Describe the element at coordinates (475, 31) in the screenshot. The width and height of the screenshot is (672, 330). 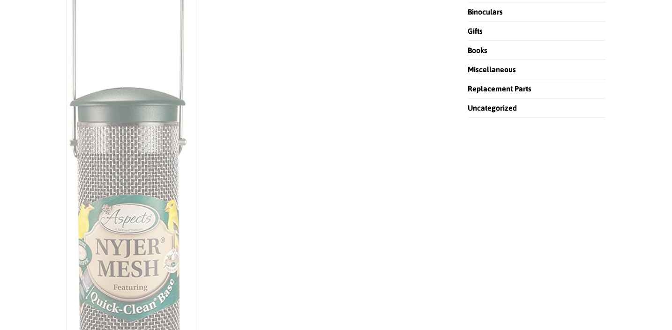
I see `a: Gifts` at that location.